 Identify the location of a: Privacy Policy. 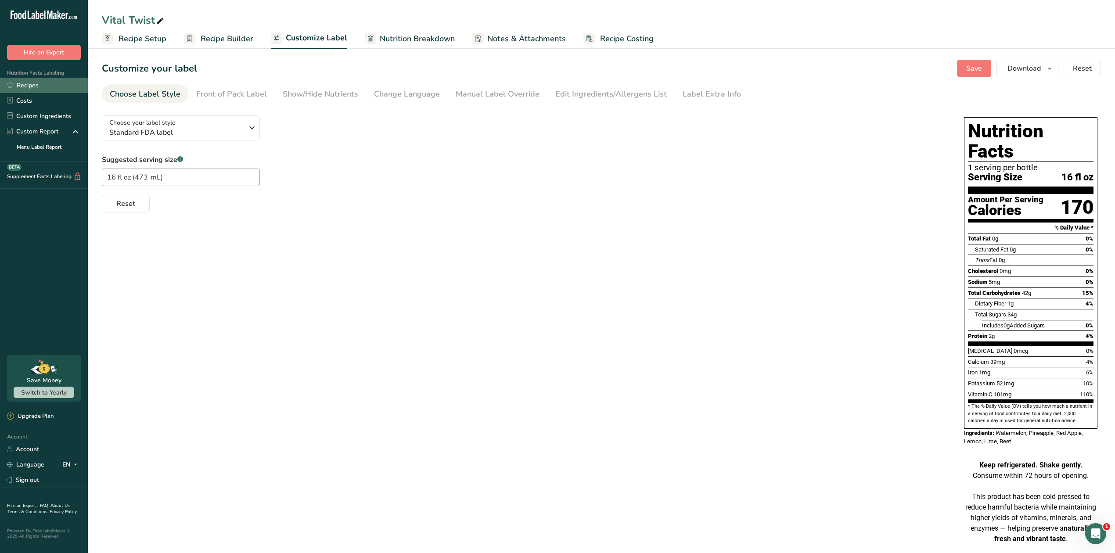
(63, 512).